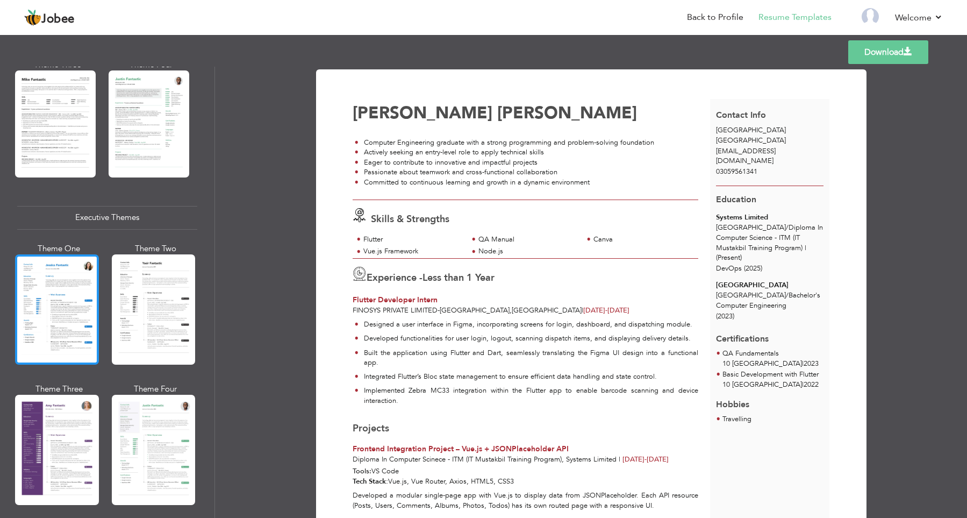 Image resolution: width=967 pixels, height=518 pixels. Describe the element at coordinates (531, 358) in the screenshot. I see `p: Built the application using Flutter and Dart, seamlessly translating the Figma UI design into a f...` at that location.